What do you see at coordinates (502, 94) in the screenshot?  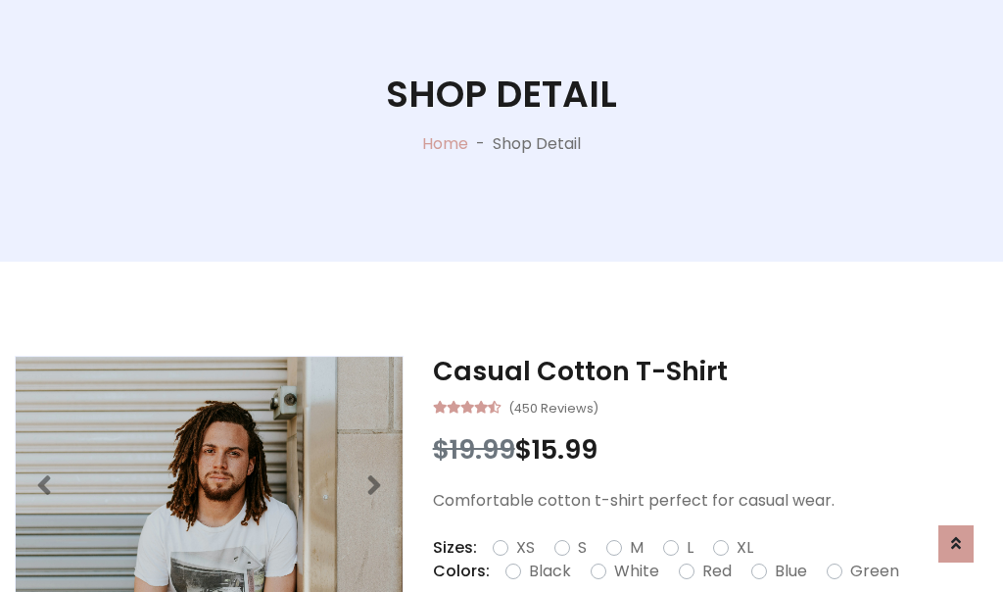 I see `h1: Shop Detail` at bounding box center [502, 94].